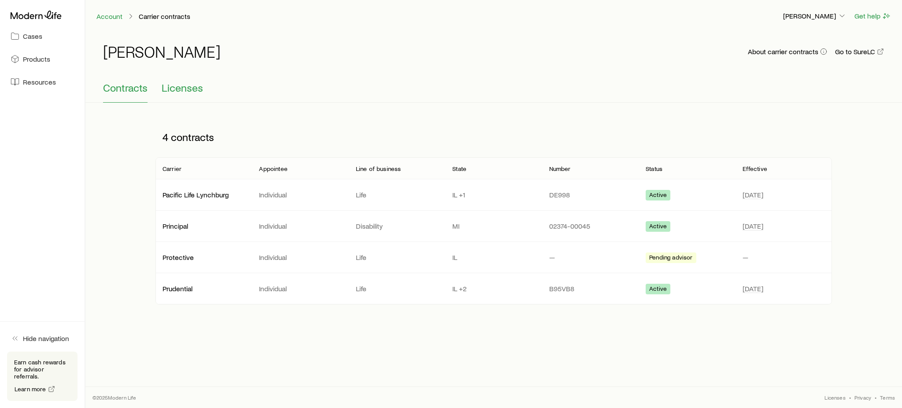 This screenshot has width=902, height=408. Describe the element at coordinates (787, 52) in the screenshot. I see `button: About carrier contracts` at that location.